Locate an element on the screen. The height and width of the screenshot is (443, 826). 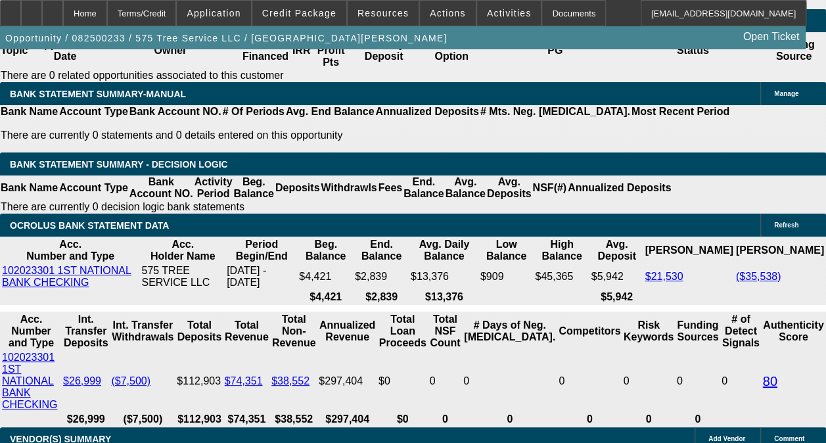
td: $2,839 is located at coordinates (381, 277).